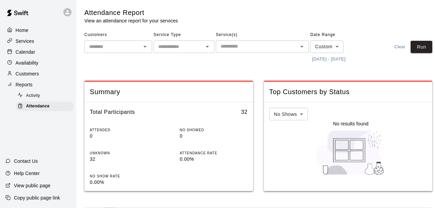 The width and height of the screenshot is (435, 208). Describe the element at coordinates (38, 41) in the screenshot. I see `div: Services` at that location.